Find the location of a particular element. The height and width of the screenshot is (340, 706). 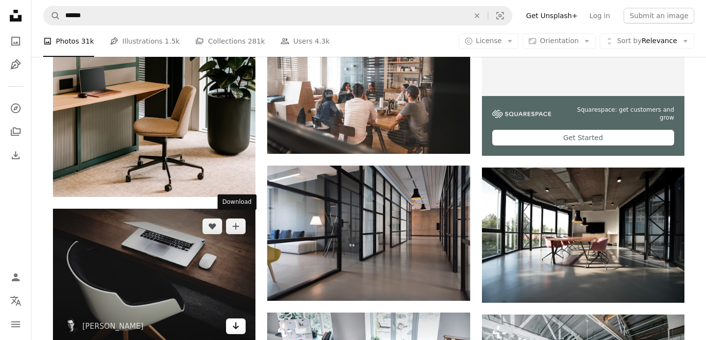

img: hallway between glass-panel doors is located at coordinates (368, 233).